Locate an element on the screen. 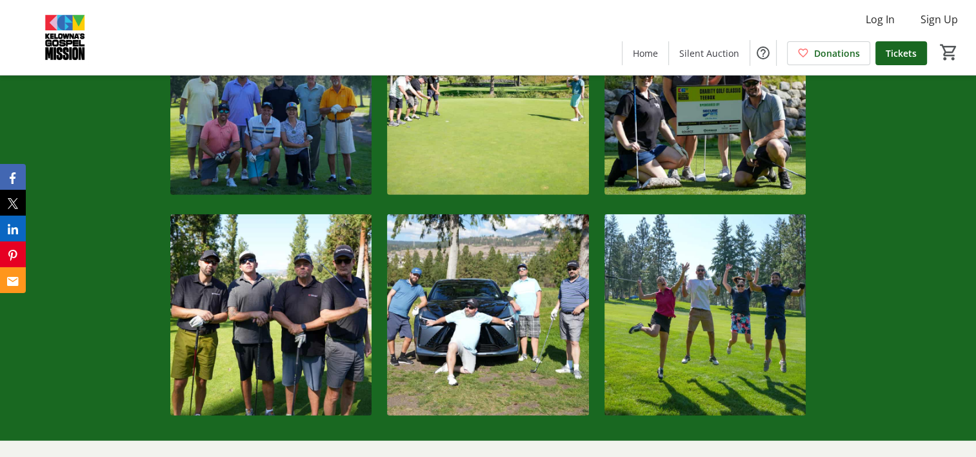  button: Sign Up is located at coordinates (939, 19).